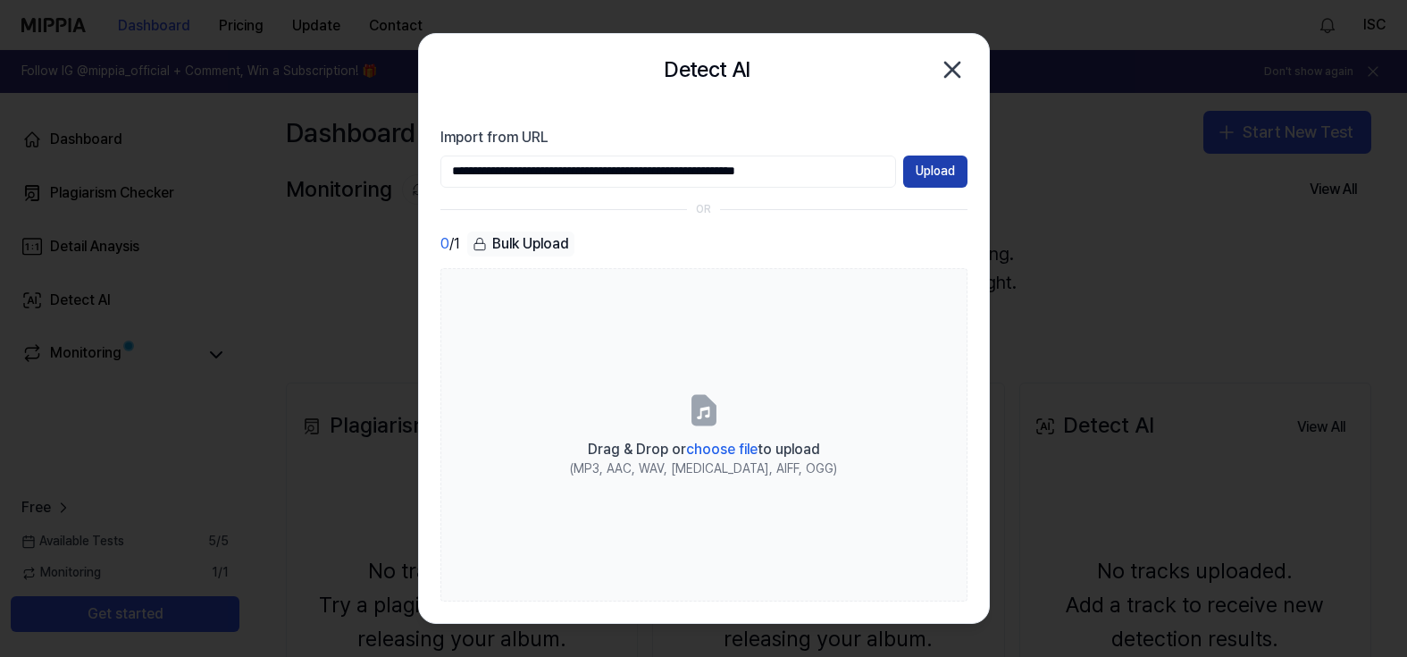  I want to click on button: Upload, so click(935, 172).